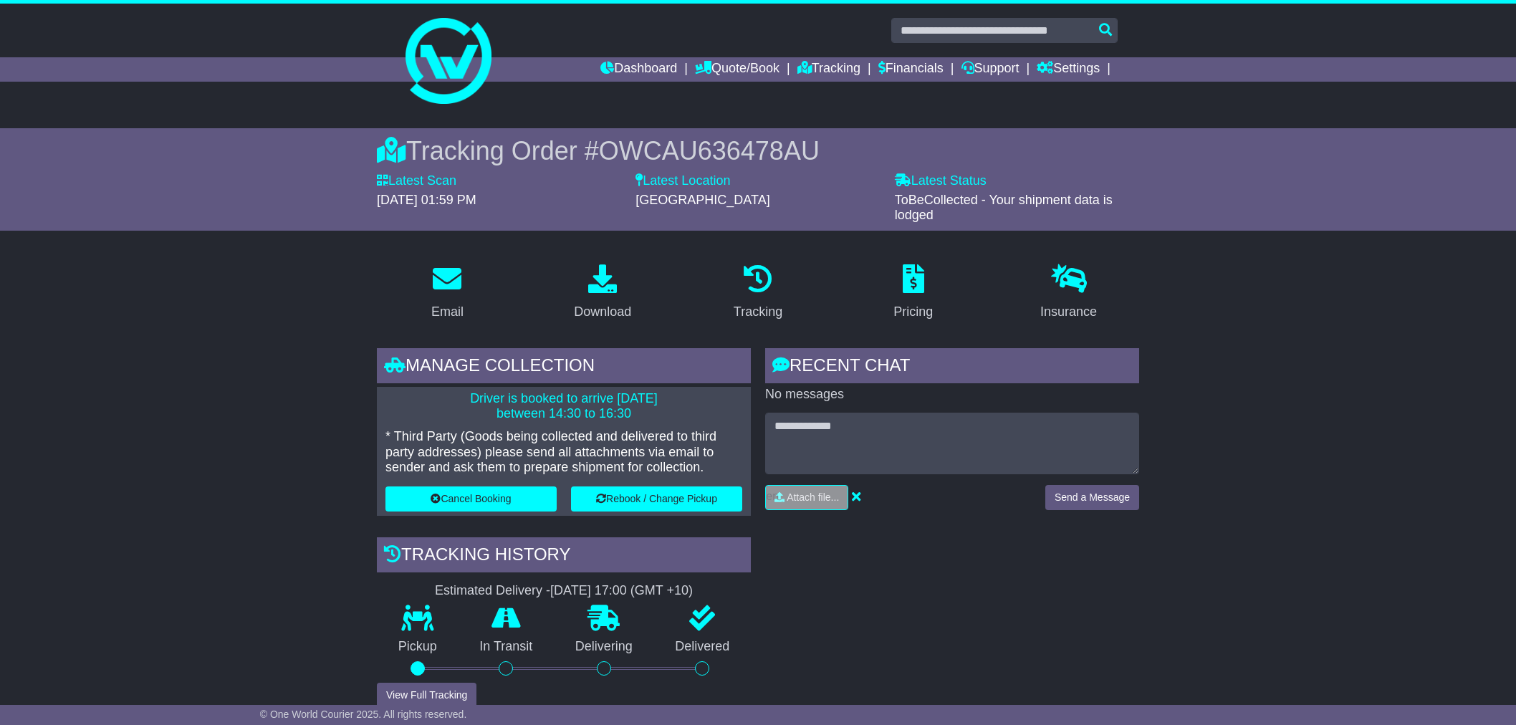  Describe the element at coordinates (683, 181) in the screenshot. I see `label: Latest Location` at that location.